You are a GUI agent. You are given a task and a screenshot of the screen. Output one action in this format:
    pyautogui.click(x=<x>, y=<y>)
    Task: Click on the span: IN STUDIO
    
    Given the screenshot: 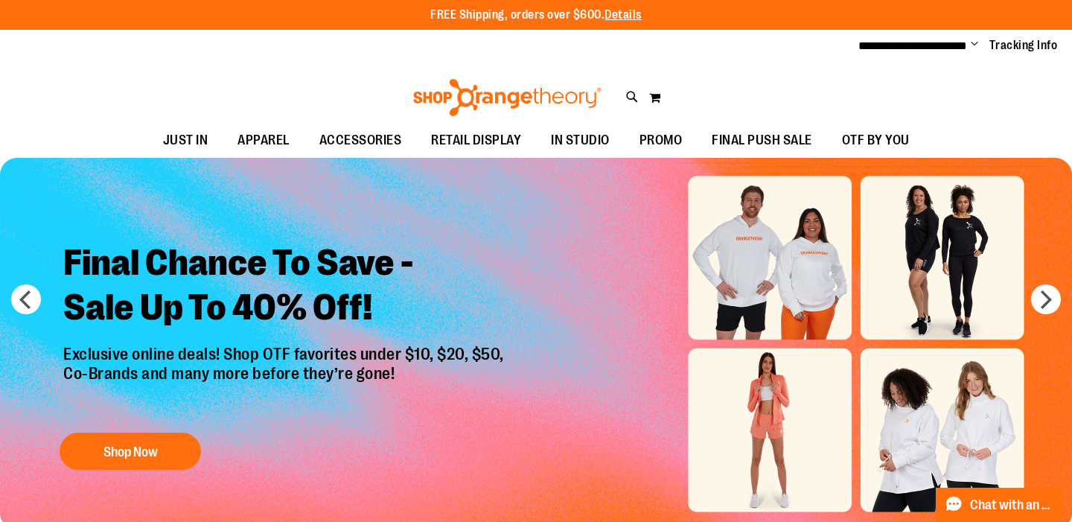 What is the action you would take?
    pyautogui.click(x=580, y=140)
    